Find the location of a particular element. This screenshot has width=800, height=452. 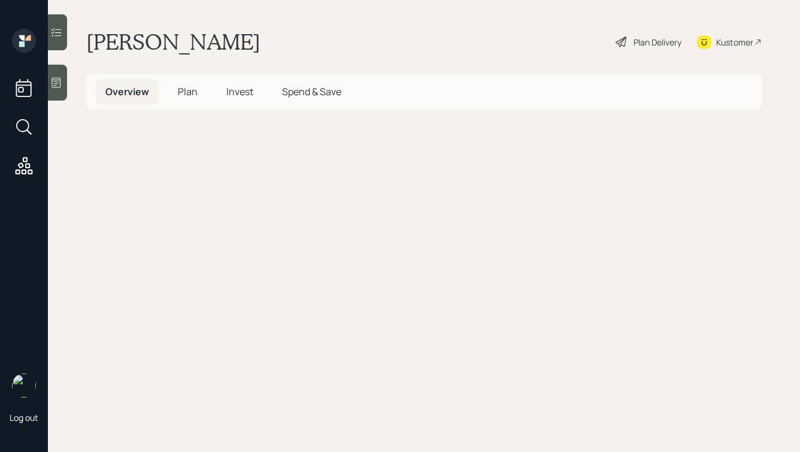

div: Log out is located at coordinates (24, 418).